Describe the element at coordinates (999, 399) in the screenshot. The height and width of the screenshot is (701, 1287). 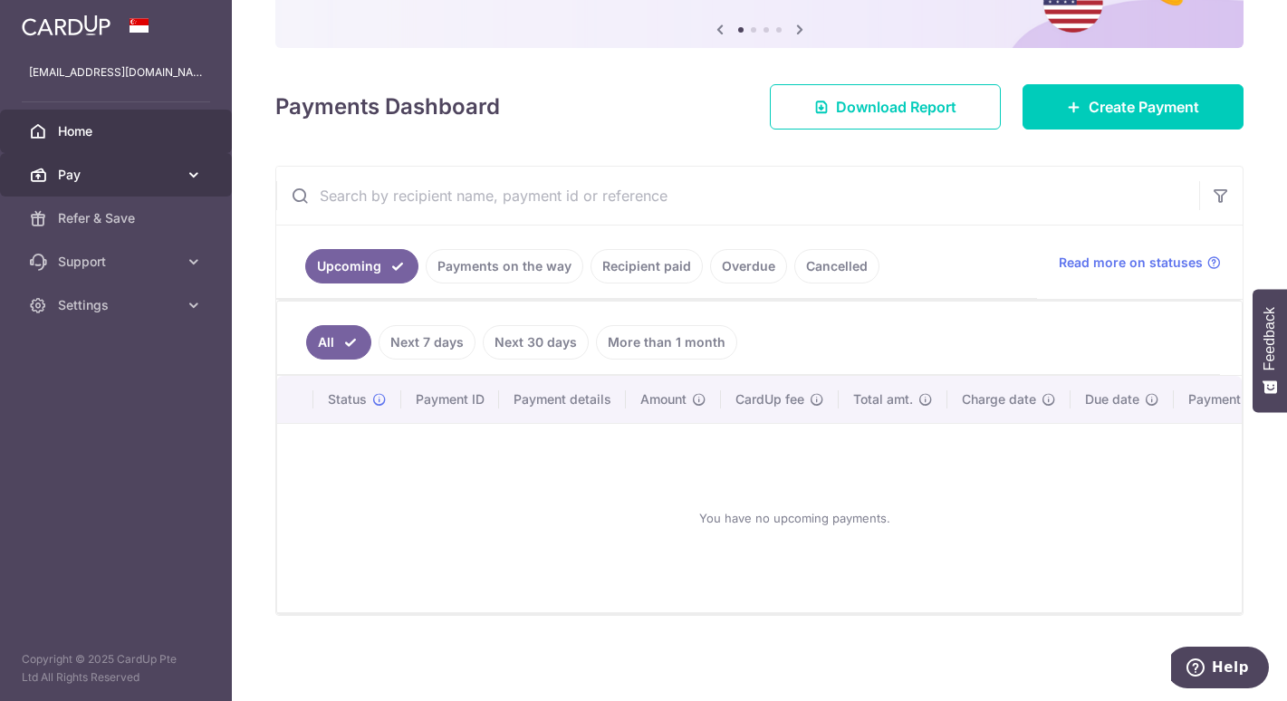
I see `span: Charge date` at that location.